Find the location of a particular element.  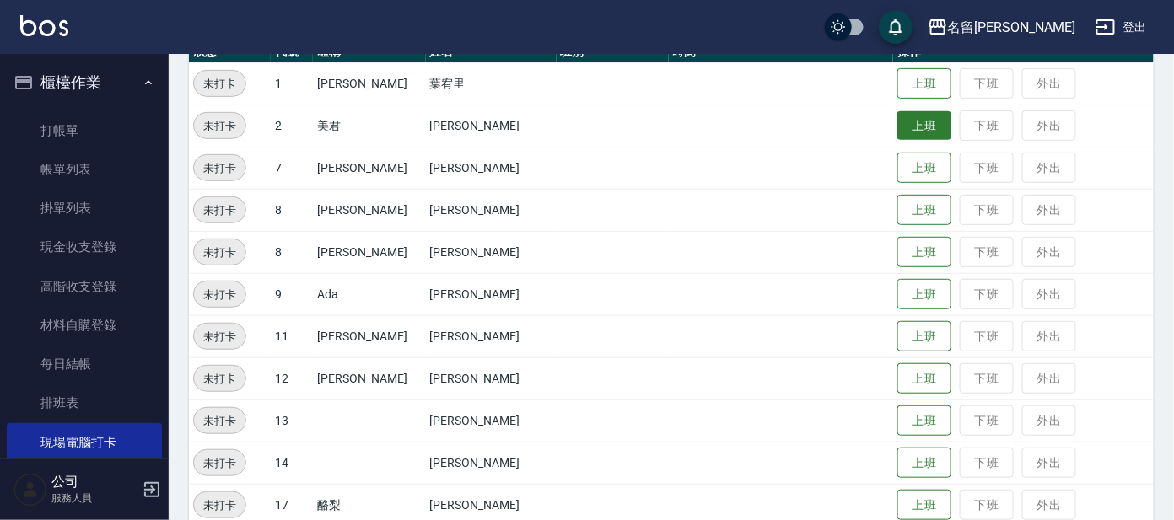

td: 葉宥里 is located at coordinates (491, 83).